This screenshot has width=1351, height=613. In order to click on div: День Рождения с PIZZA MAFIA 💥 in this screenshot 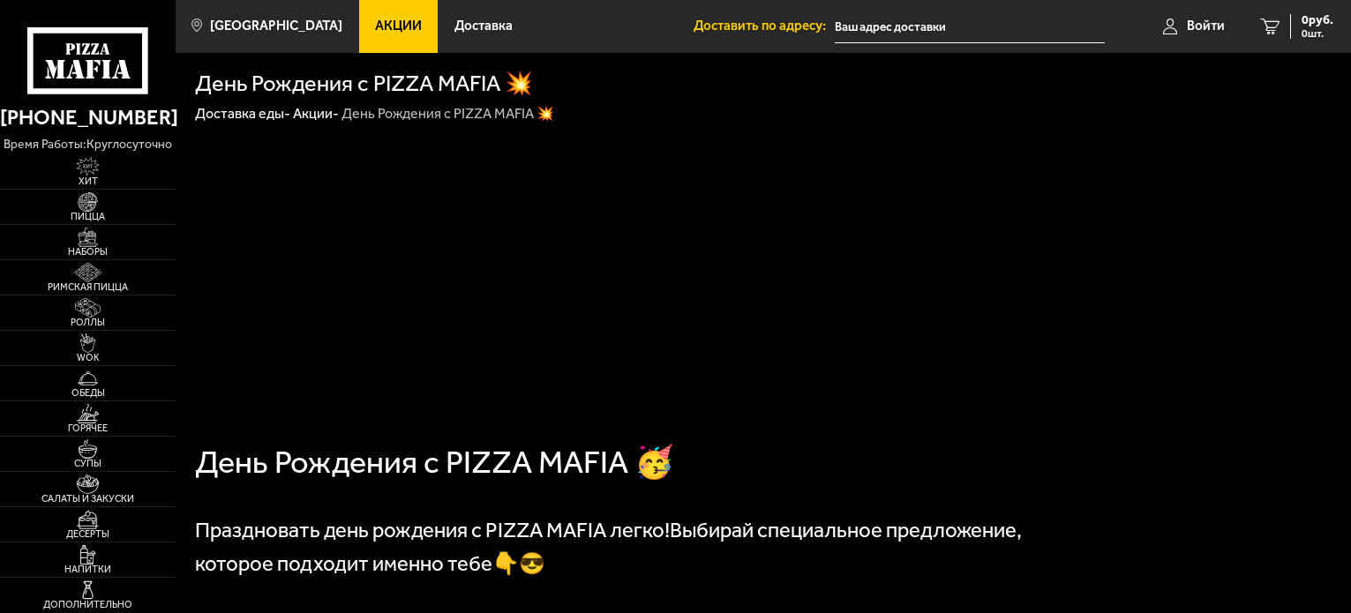, I will do `click(448, 114)`.